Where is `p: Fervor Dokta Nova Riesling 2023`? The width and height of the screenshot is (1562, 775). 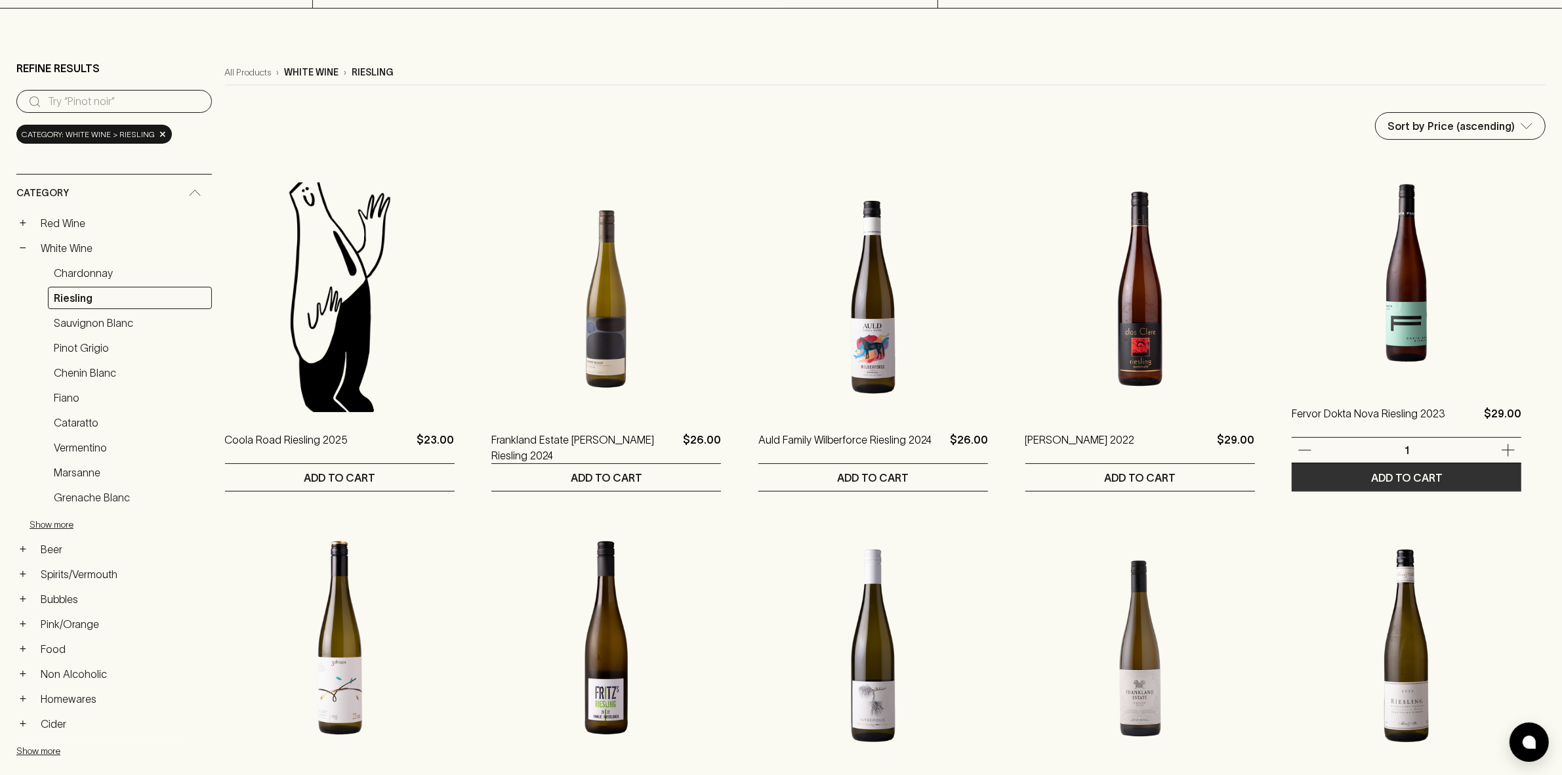
p: Fervor Dokta Nova Riesling 2023 is located at coordinates (1369, 421).